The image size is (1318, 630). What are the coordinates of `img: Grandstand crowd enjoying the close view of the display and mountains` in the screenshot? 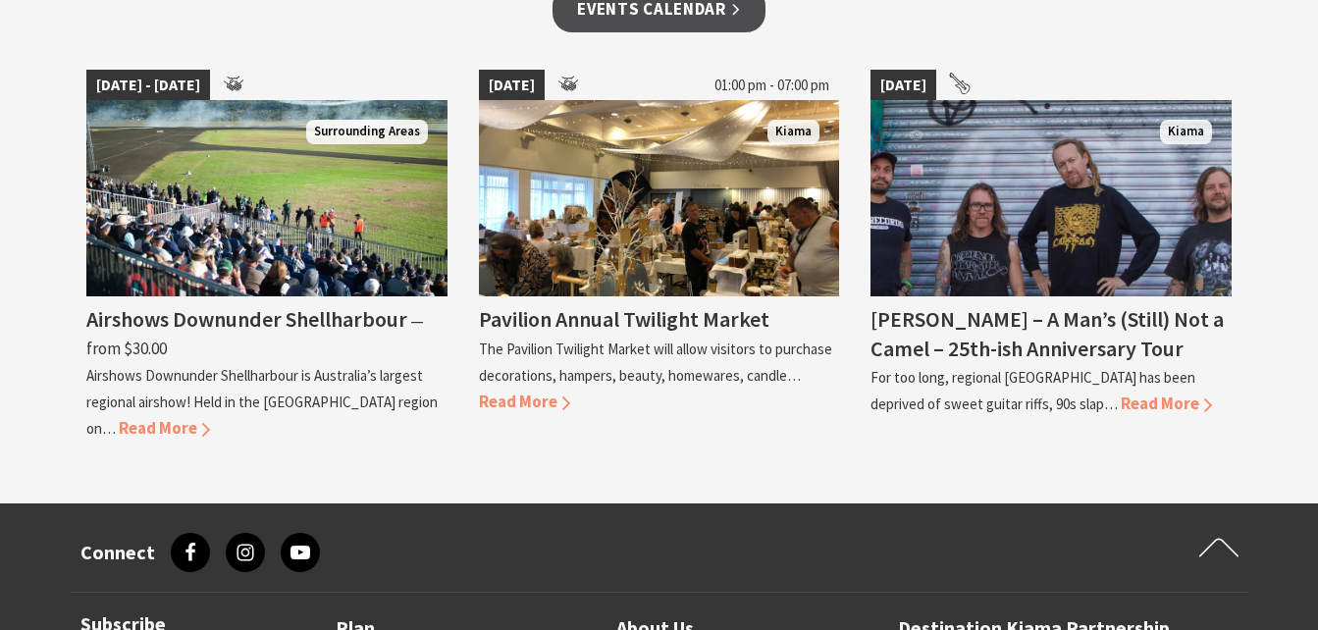 It's located at (267, 198).